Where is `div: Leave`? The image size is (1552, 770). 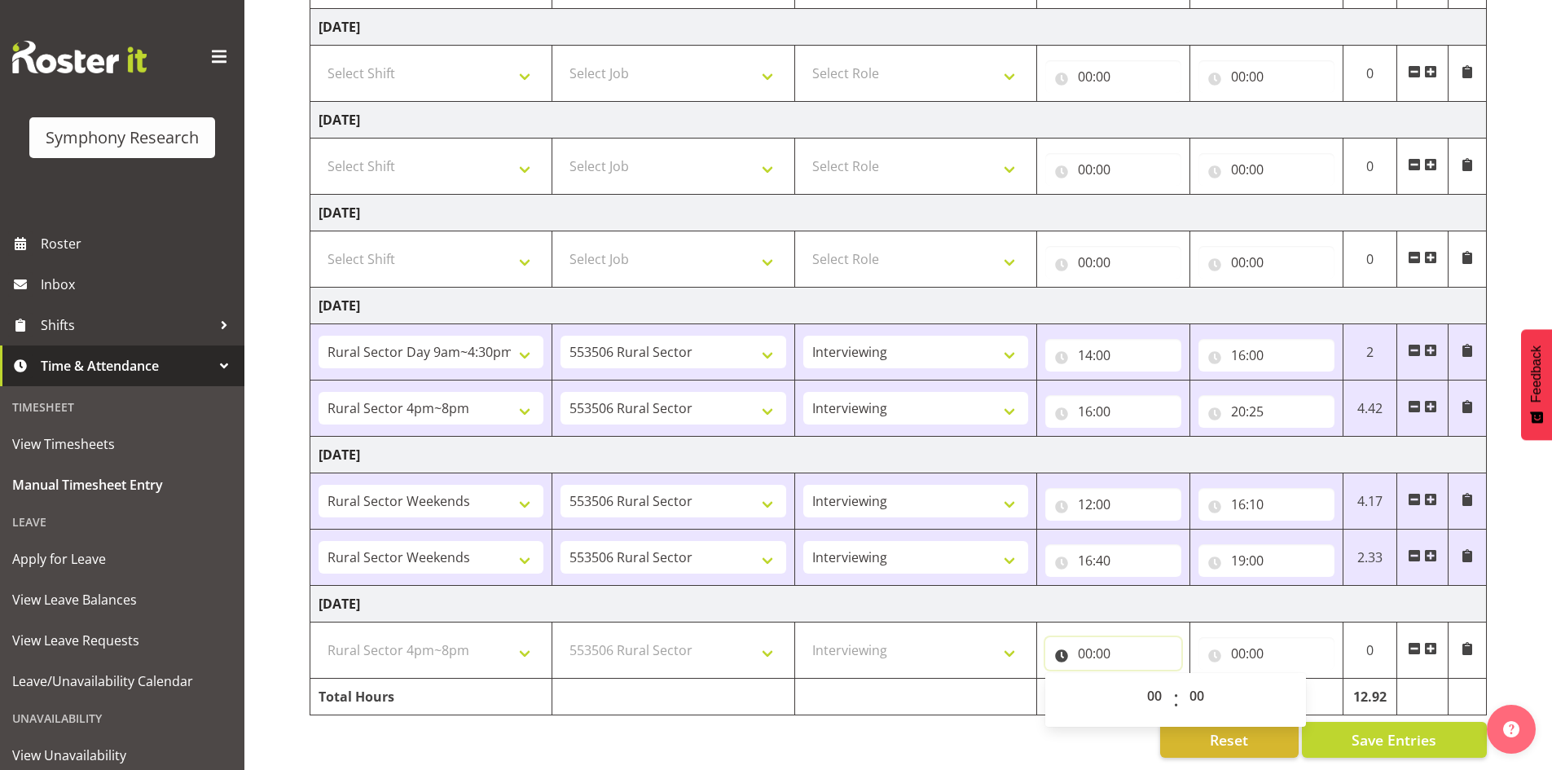
div: Leave is located at coordinates (122, 522).